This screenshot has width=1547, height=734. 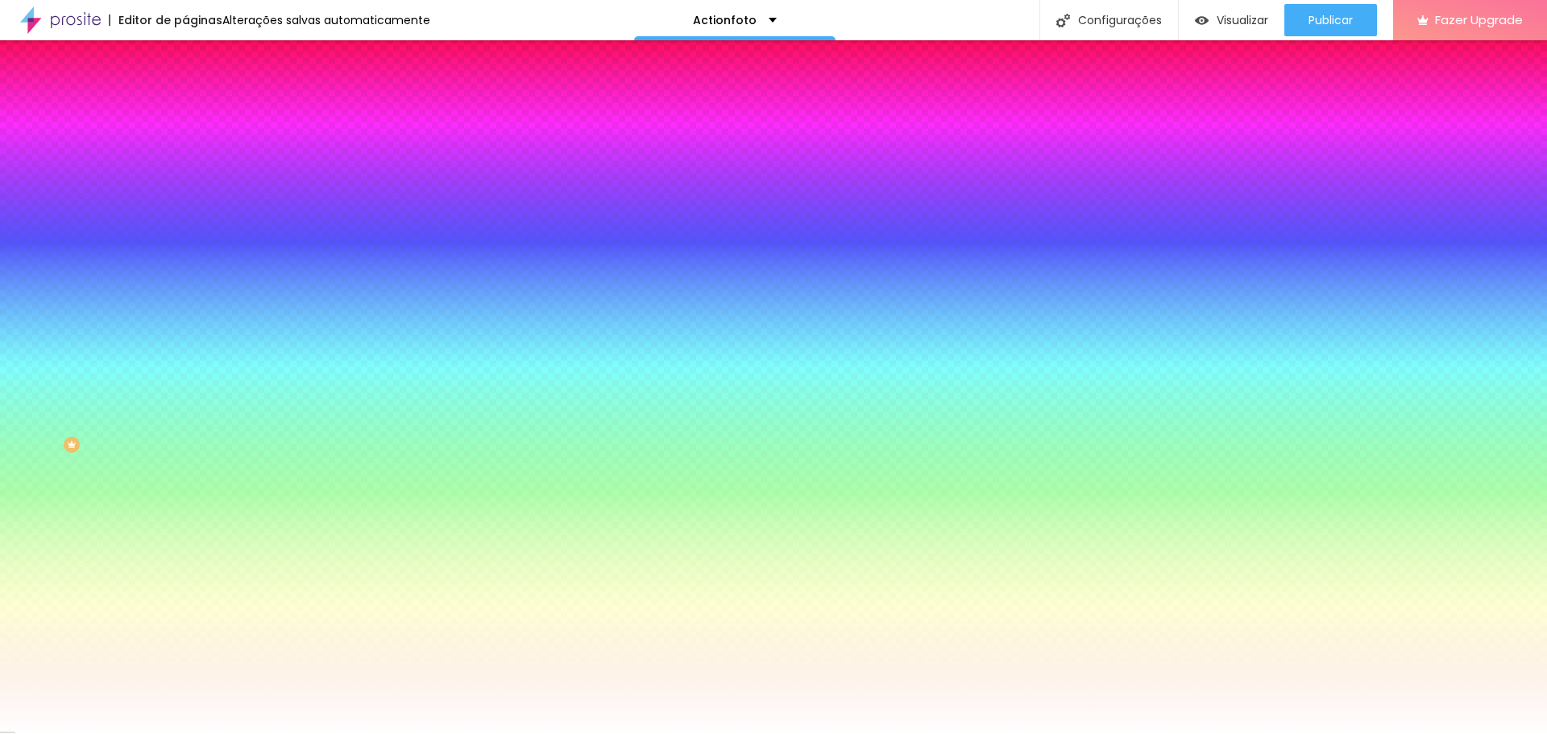 What do you see at coordinates (1478, 19) in the screenshot?
I see `span: Fazer Upgrade` at bounding box center [1478, 19].